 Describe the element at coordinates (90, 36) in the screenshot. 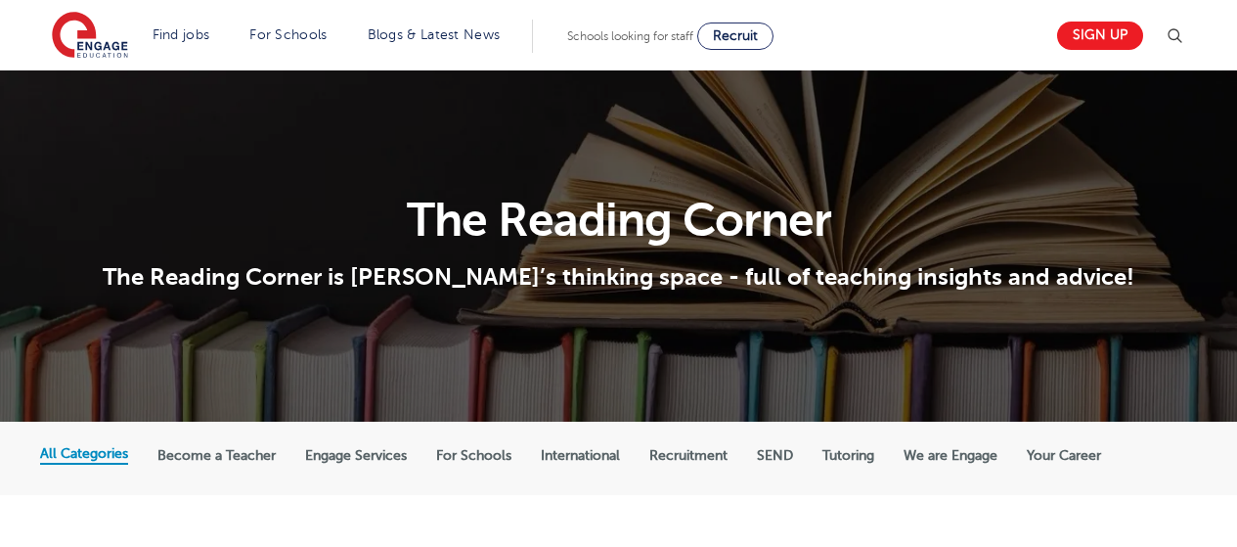

I see `img: Engage Education` at that location.